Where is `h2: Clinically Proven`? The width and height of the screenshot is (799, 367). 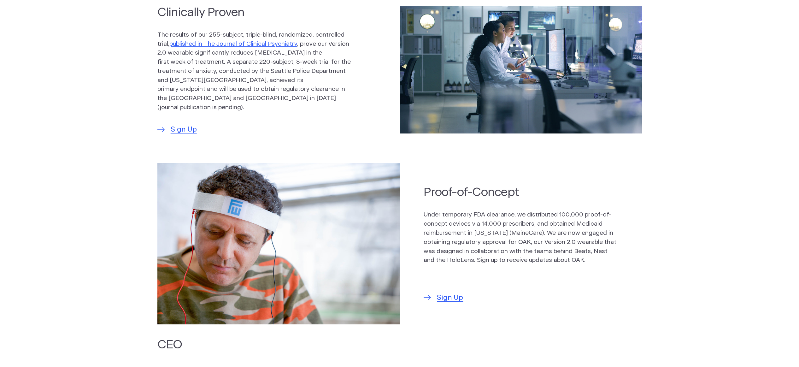
h2: Clinically Proven is located at coordinates (254, 12).